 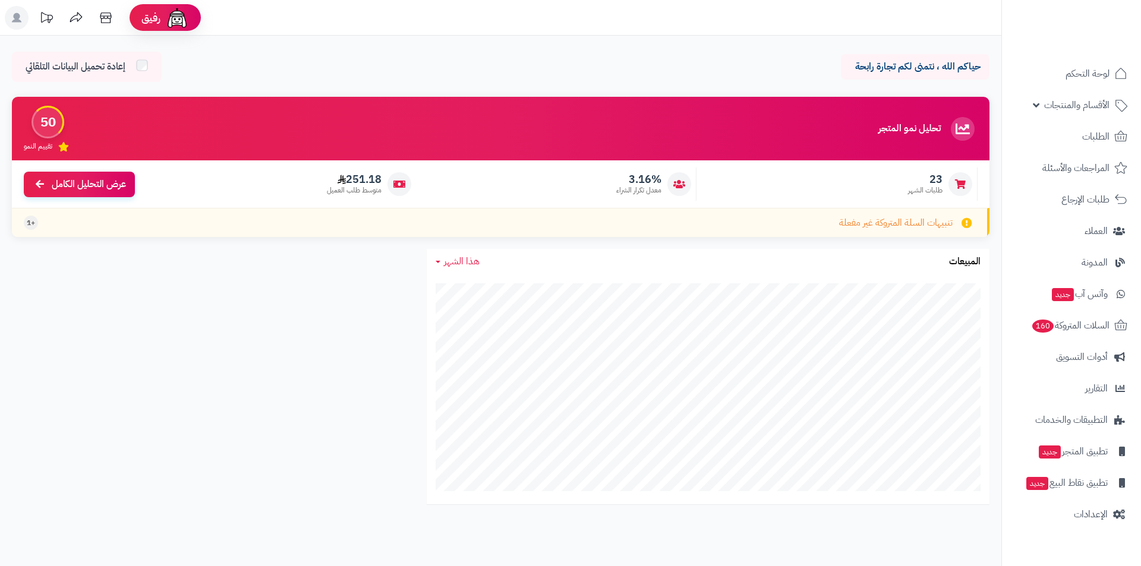 I want to click on a: طلبات الإرجاع, so click(x=1071, y=200).